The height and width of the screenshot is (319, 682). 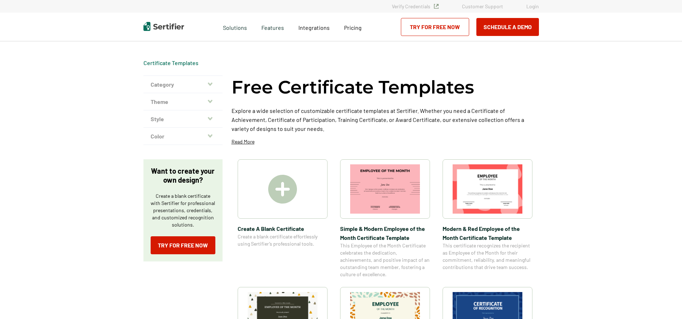 What do you see at coordinates (171, 63) in the screenshot?
I see `div: Breadcrumb` at bounding box center [171, 63].